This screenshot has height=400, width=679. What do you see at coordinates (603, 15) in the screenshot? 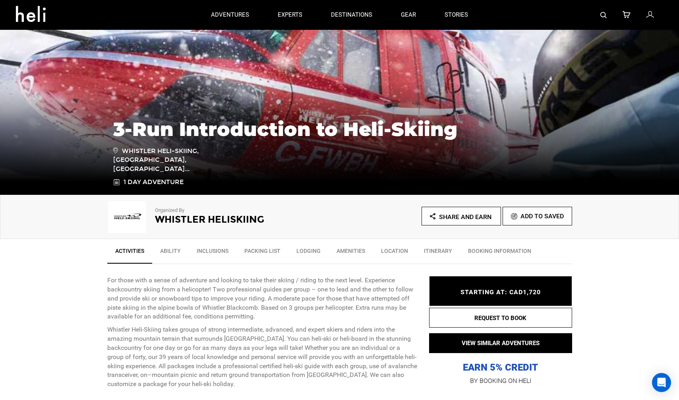
I see `img: search-bar-icon.svg` at bounding box center [603, 15].